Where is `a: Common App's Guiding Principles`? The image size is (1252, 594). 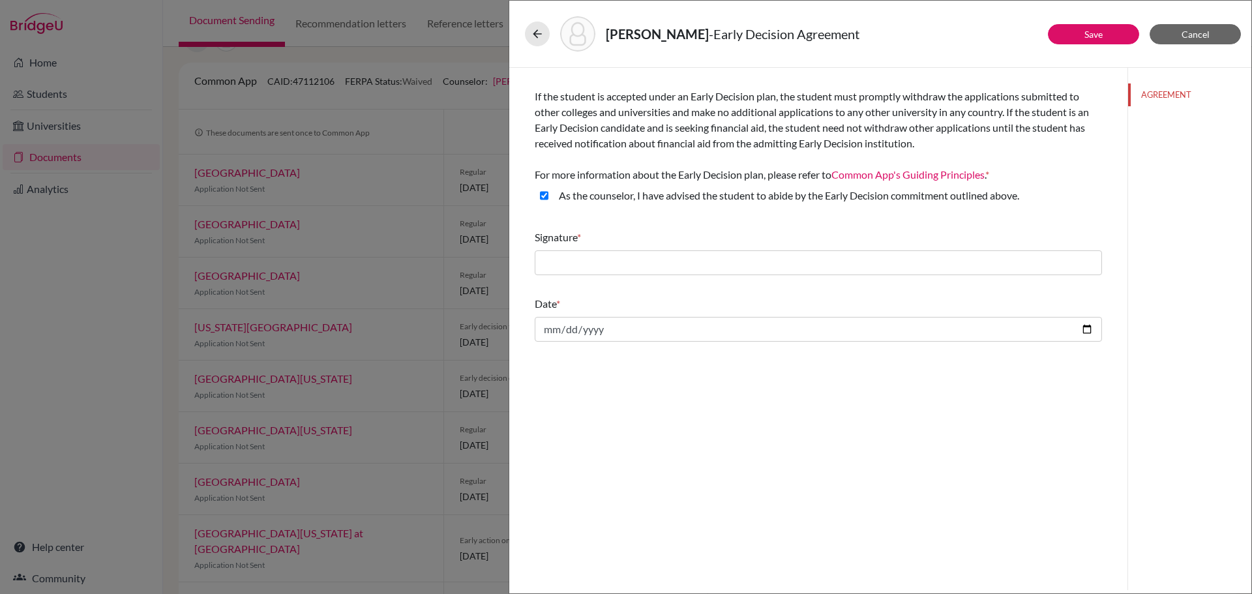
a: Common App's Guiding Principles is located at coordinates (908, 174).